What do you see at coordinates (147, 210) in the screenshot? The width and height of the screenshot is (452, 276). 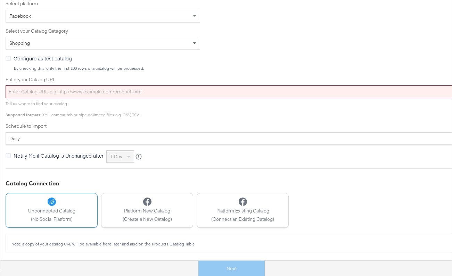 I see `button: Platform New Catalog(Create a New Catalog)` at bounding box center [147, 210].